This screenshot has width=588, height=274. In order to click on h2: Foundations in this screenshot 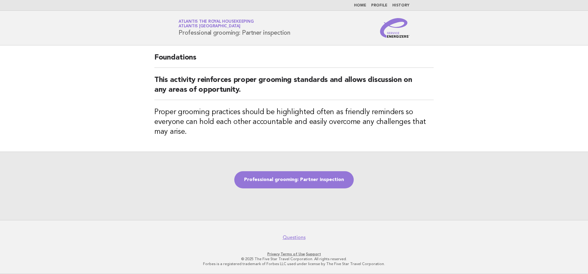, I will do `click(294, 60)`.